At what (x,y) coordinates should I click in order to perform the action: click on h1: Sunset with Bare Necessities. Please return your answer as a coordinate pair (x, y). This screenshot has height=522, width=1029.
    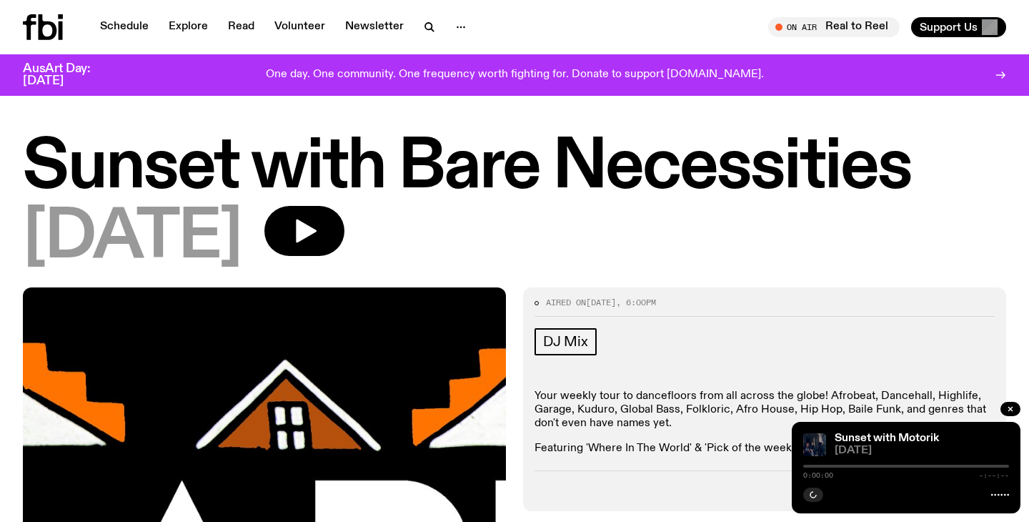
    Looking at the image, I should click on (514, 168).